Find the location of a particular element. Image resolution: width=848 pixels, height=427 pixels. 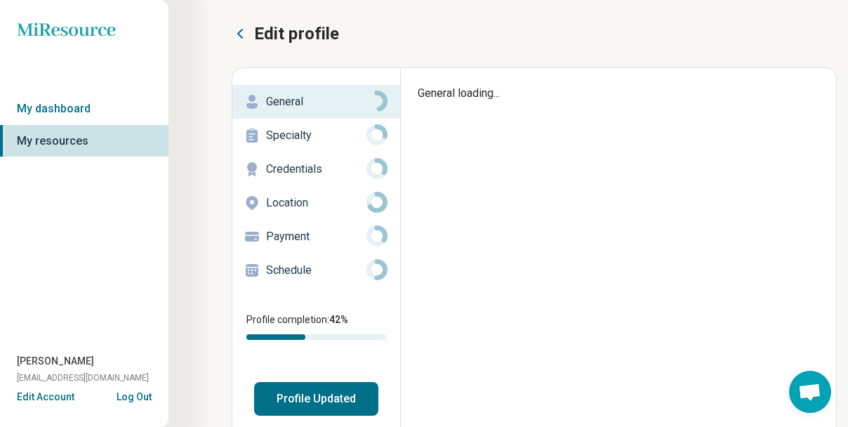

div: Profile completion: is located at coordinates (316, 326).